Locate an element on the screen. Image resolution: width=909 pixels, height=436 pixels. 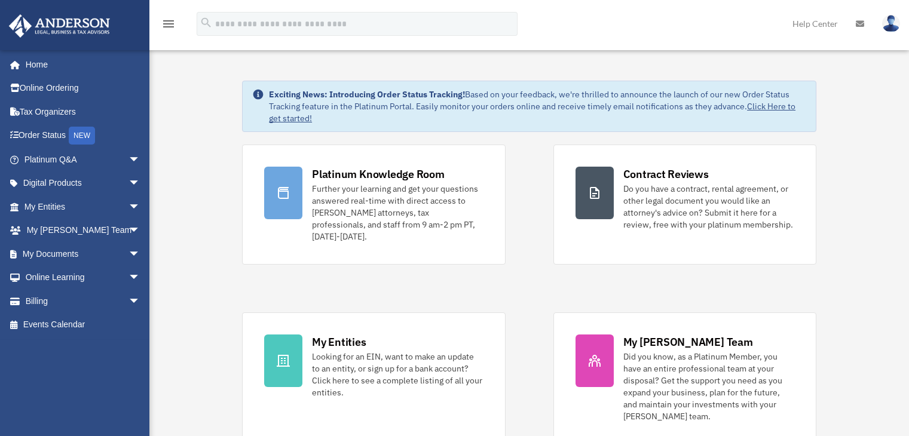
a: Platinum Q&Aarrow_drop_down is located at coordinates (83, 160).